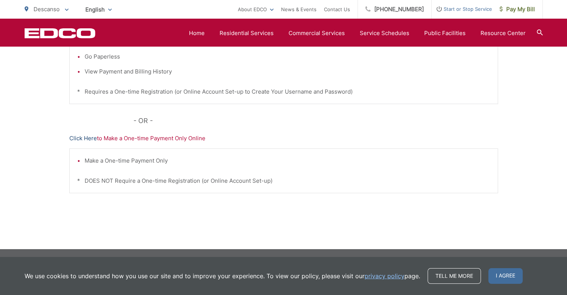  I want to click on span: I agree, so click(506, 276).